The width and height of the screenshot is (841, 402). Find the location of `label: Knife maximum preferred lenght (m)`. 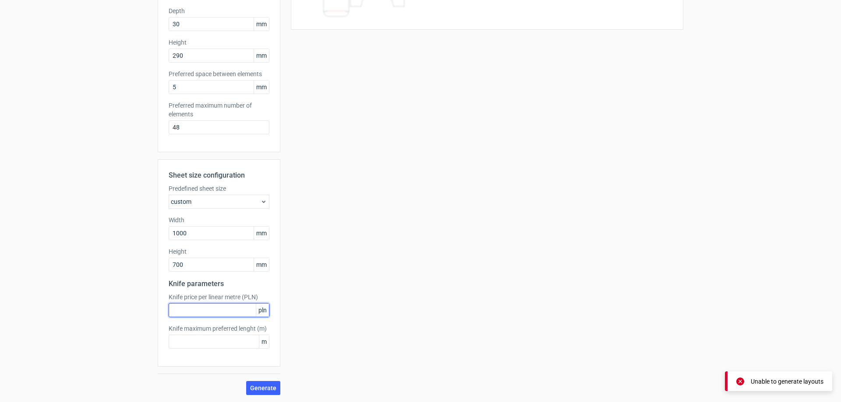

label: Knife maximum preferred lenght (m) is located at coordinates (219, 329).